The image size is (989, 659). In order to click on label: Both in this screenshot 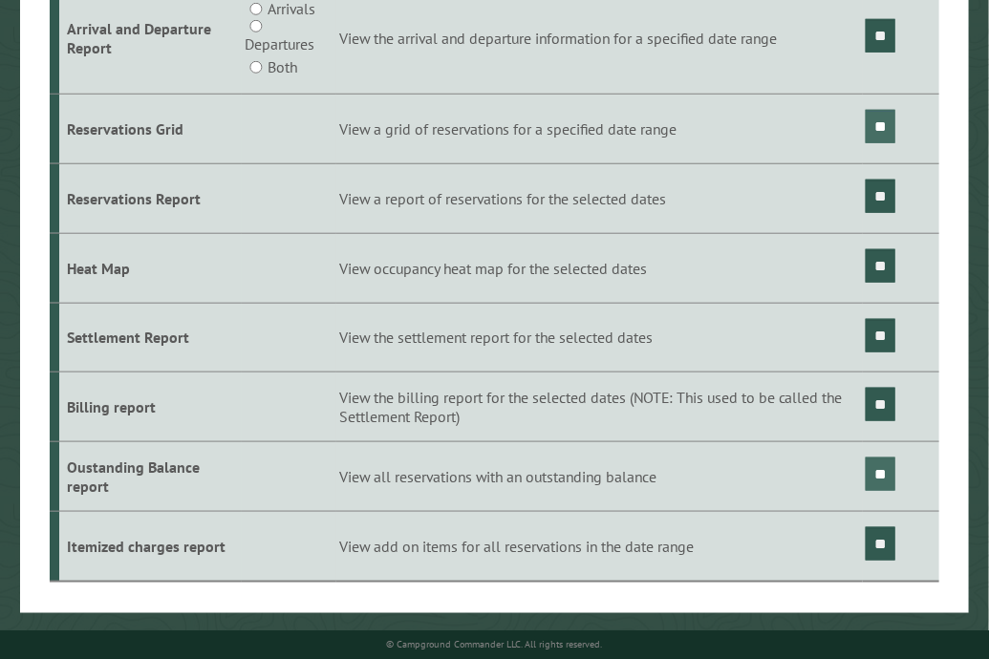, I will do `click(282, 67)`.